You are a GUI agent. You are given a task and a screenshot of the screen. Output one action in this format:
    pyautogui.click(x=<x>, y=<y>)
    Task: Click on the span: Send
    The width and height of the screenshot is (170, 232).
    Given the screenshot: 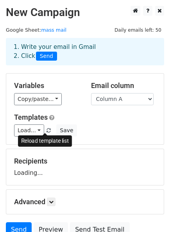 What is the action you would take?
    pyautogui.click(x=47, y=56)
    